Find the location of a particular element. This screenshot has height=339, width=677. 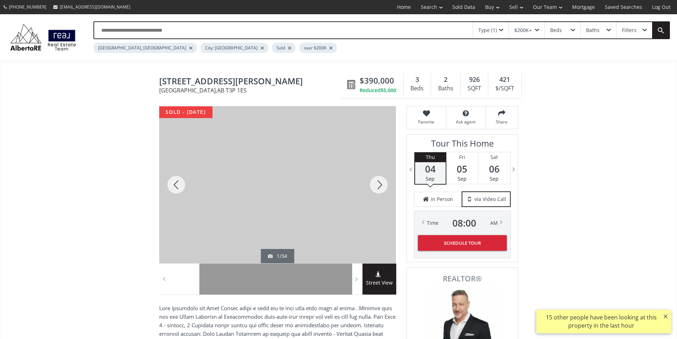

div: $/SQFT is located at coordinates (505, 89).